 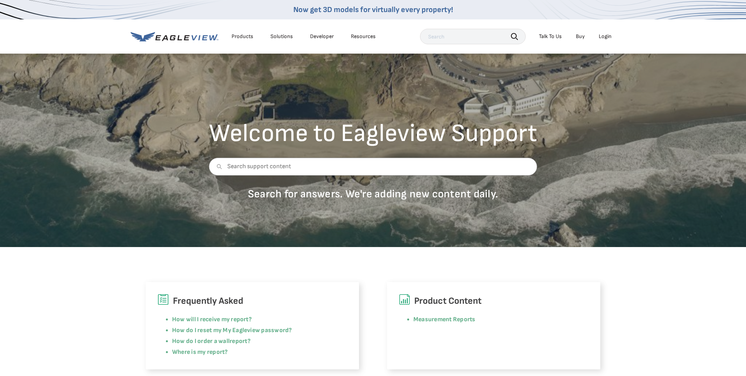 I want to click on p: Search for answers. We're adding new content daily., so click(x=373, y=194).